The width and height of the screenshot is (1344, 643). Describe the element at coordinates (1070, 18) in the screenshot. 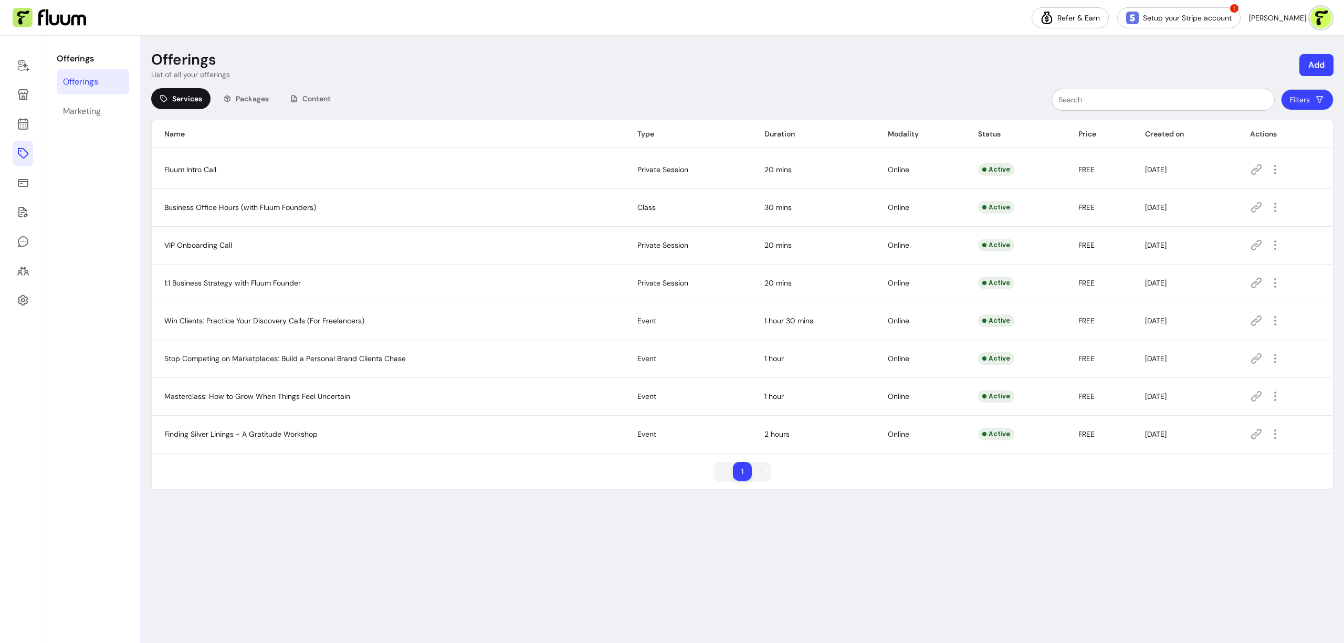

I see `a: Refer & Earn` at that location.